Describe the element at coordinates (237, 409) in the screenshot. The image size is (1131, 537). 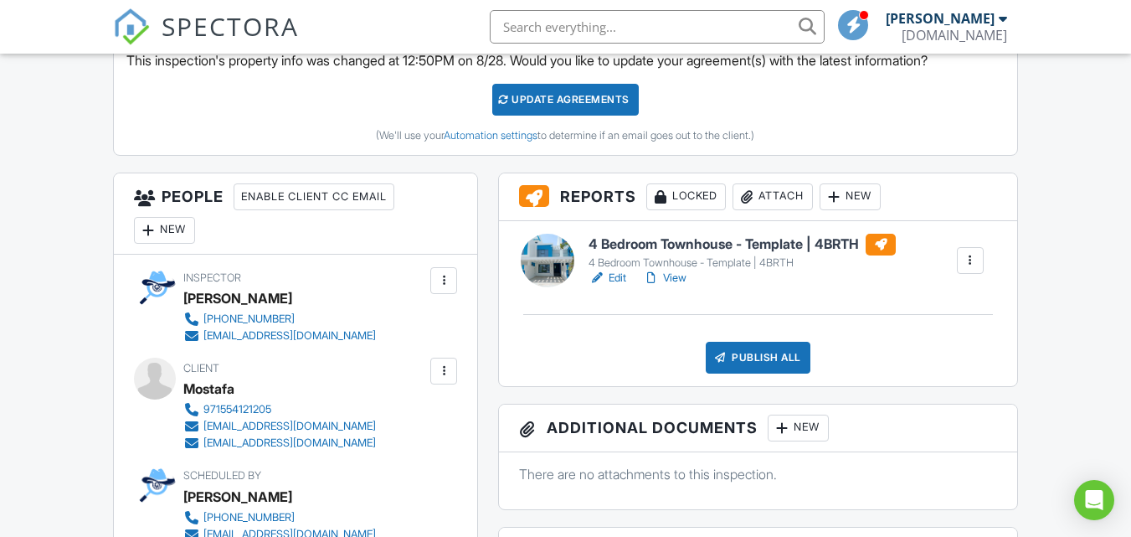
I see `div: 971554121205` at that location.